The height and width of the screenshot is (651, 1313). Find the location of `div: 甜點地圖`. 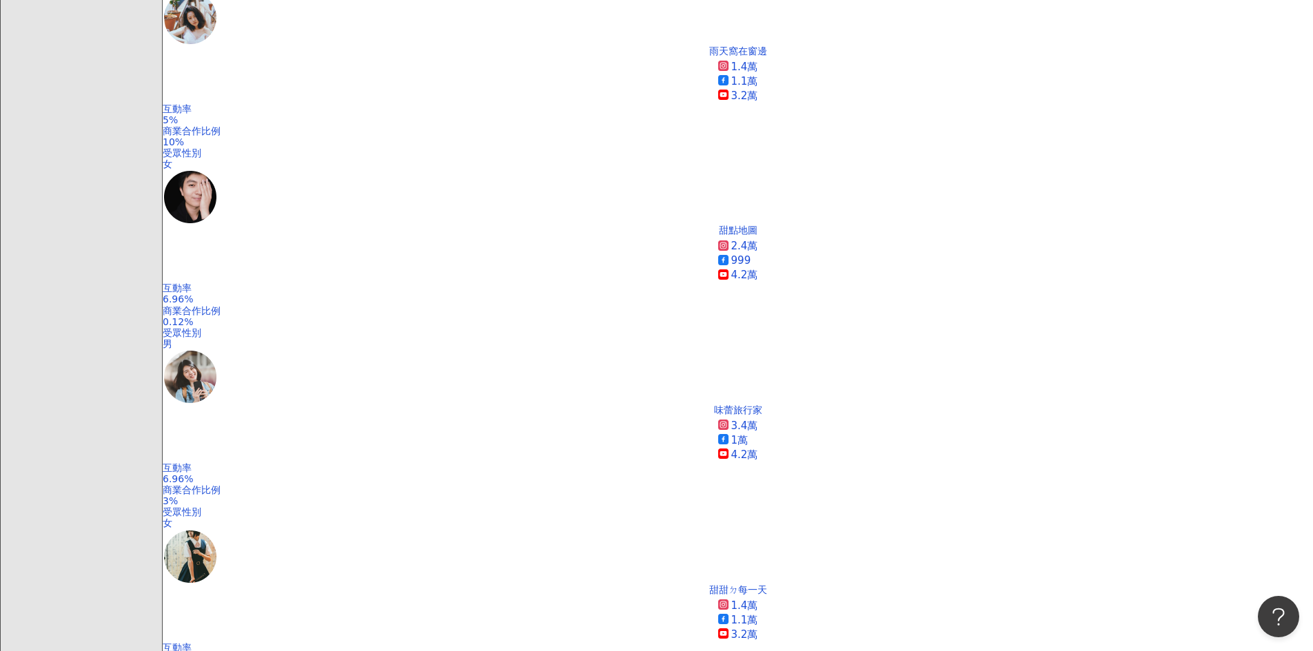

div: 甜點地圖 is located at coordinates (738, 230).